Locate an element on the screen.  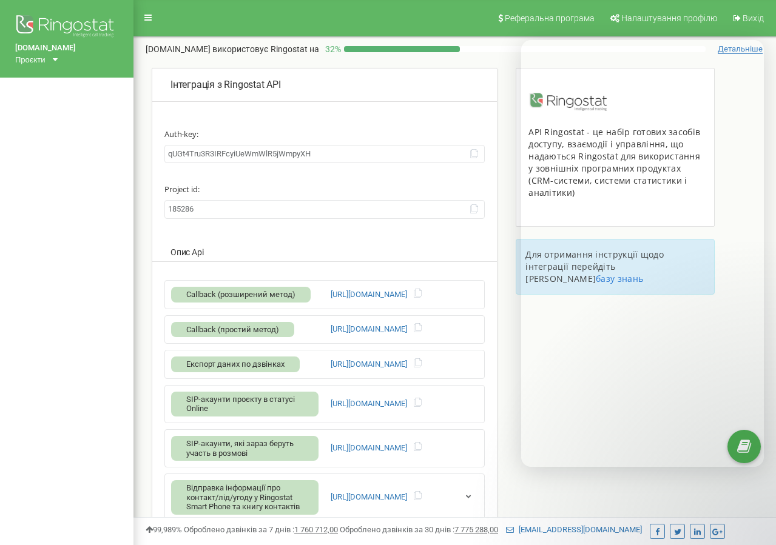
span: Відправка інформації про контакт/лід/угоду у Ringostat Smart Phone та книгу контактів is located at coordinates (243, 497).